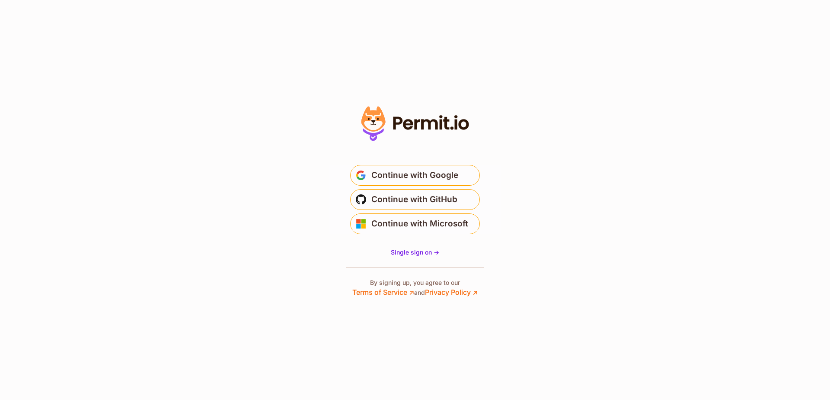 The width and height of the screenshot is (830, 400). What do you see at coordinates (452, 292) in the screenshot?
I see `a: Privacy Policy ↗` at bounding box center [452, 292].